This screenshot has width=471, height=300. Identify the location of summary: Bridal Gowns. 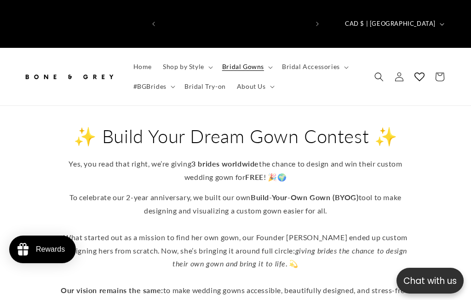
(246, 67).